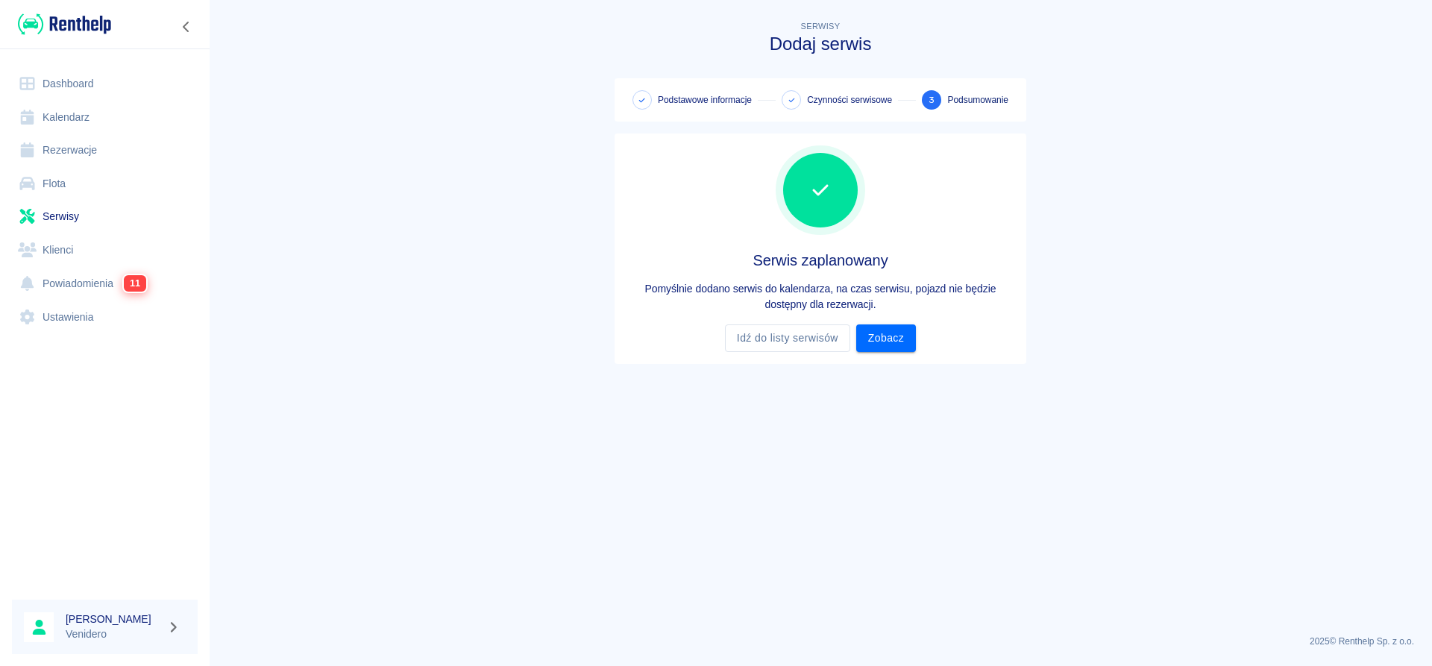 This screenshot has width=1432, height=666. Describe the element at coordinates (104, 317) in the screenshot. I see `a: Ustawienia` at that location.